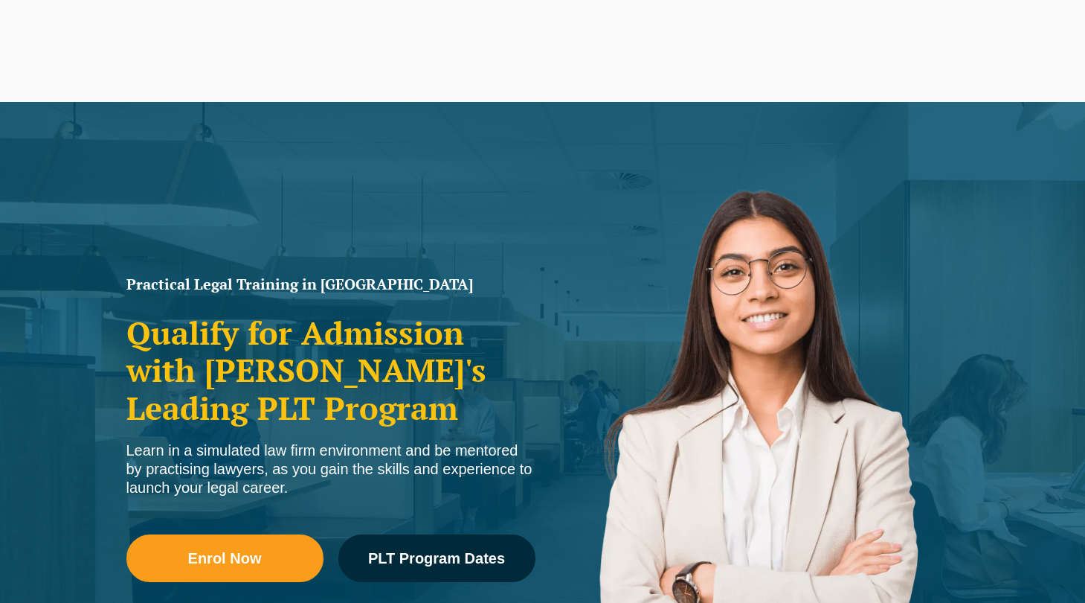  I want to click on a: Enrol Now, so click(225, 558).